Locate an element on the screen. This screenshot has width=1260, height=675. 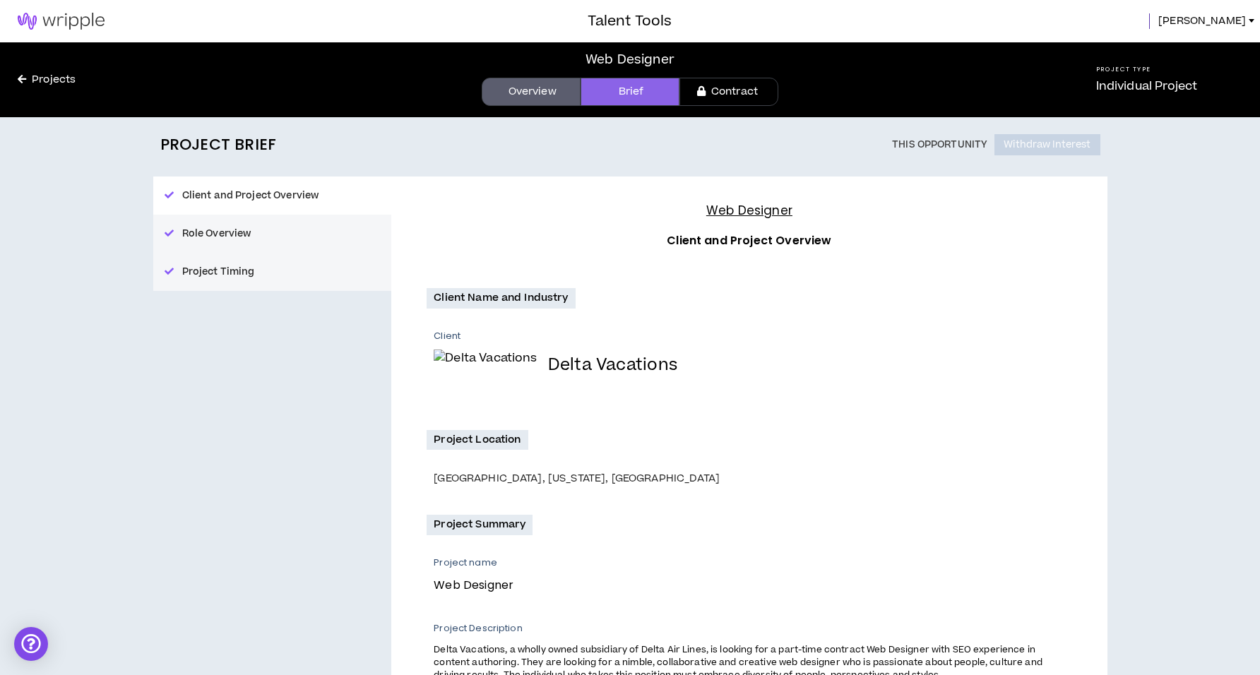
p: Individual Project is located at coordinates (1147, 86).